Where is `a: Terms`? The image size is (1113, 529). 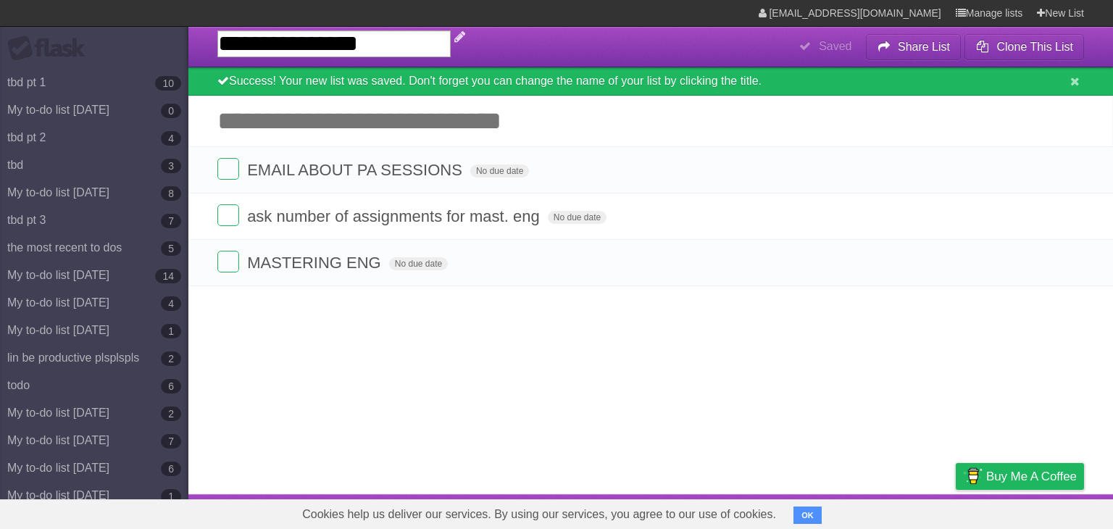 a: Terms is located at coordinates (903, 512).